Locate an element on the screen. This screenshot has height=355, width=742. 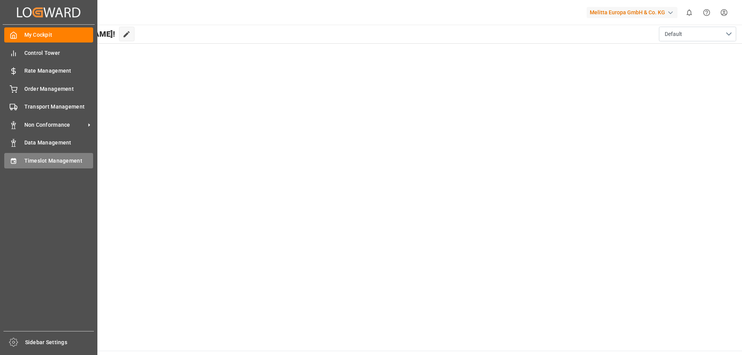
span: Order Management is located at coordinates (59, 89).